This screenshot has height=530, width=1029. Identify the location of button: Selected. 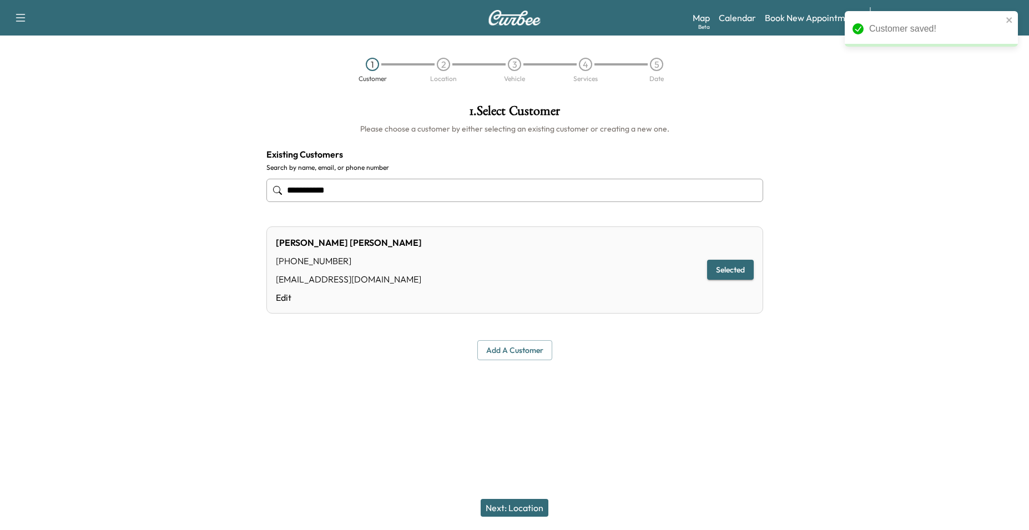
(730, 270).